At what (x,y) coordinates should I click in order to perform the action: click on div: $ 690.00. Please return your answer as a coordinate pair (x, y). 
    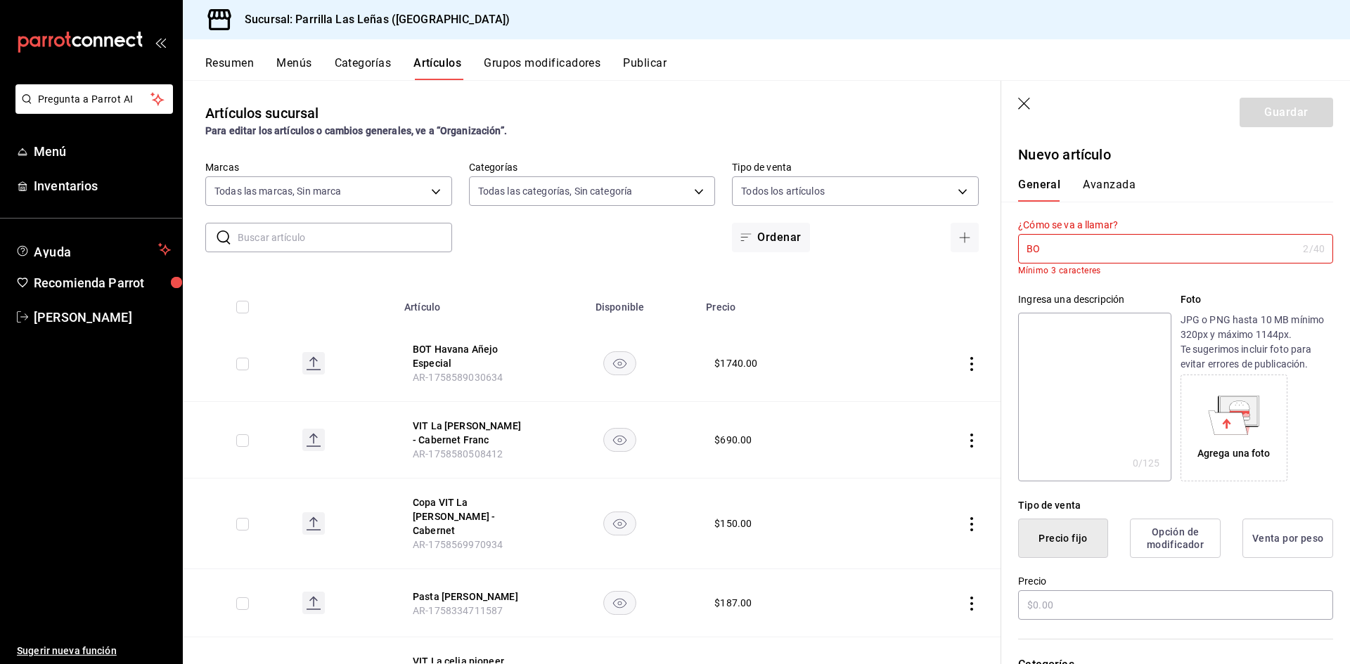
    Looking at the image, I should click on (733, 440).